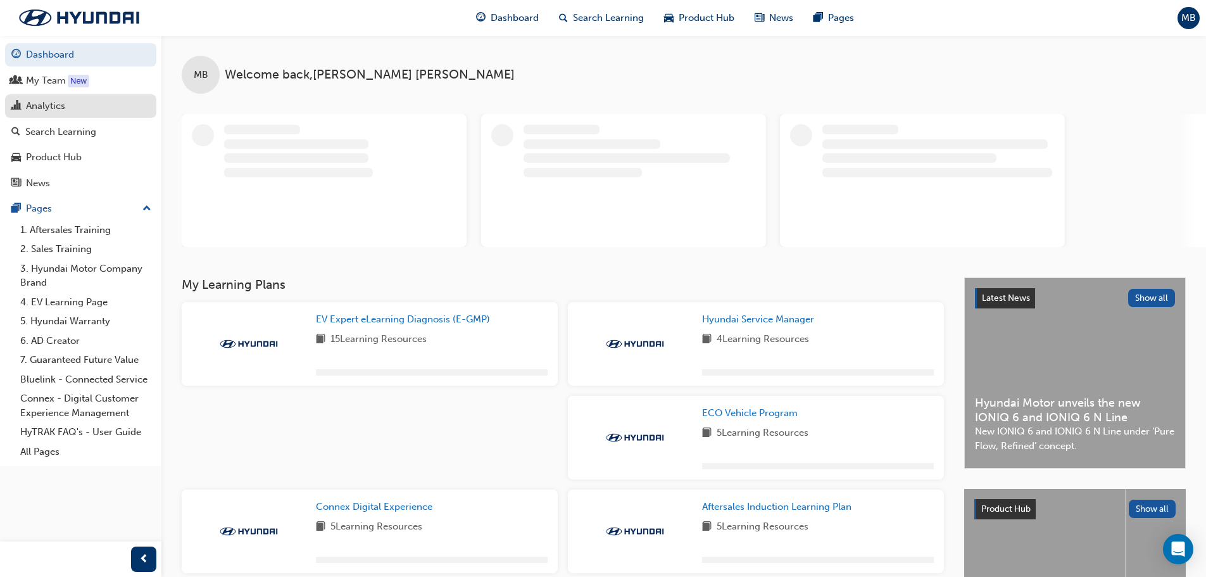 The image size is (1206, 577). Describe the element at coordinates (80, 208) in the screenshot. I see `button: Pages` at that location.